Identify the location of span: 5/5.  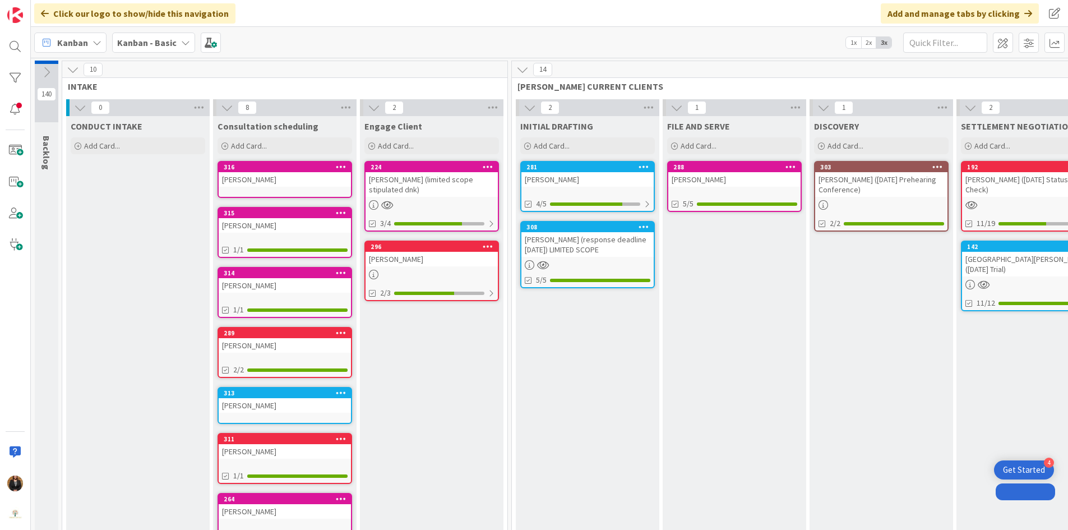
(688, 203).